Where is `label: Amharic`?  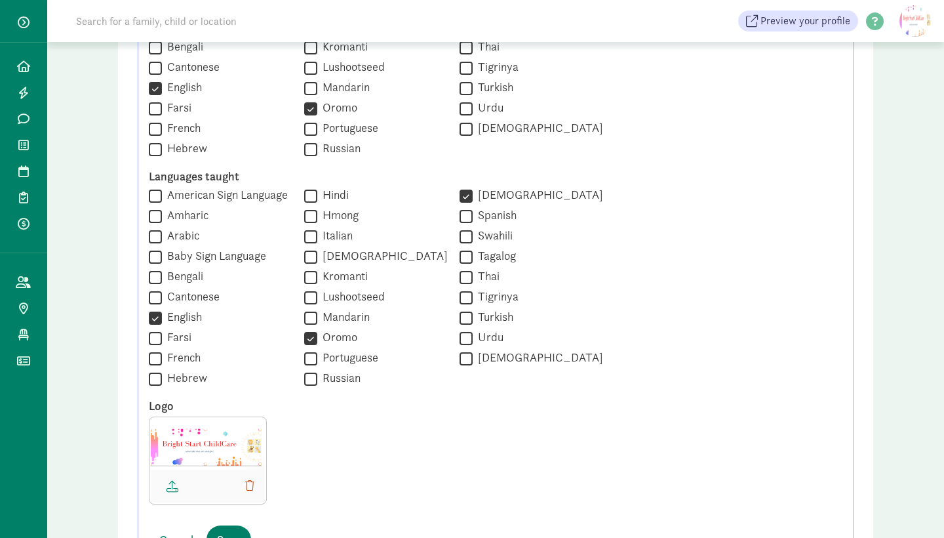
label: Amharic is located at coordinates (185, 215).